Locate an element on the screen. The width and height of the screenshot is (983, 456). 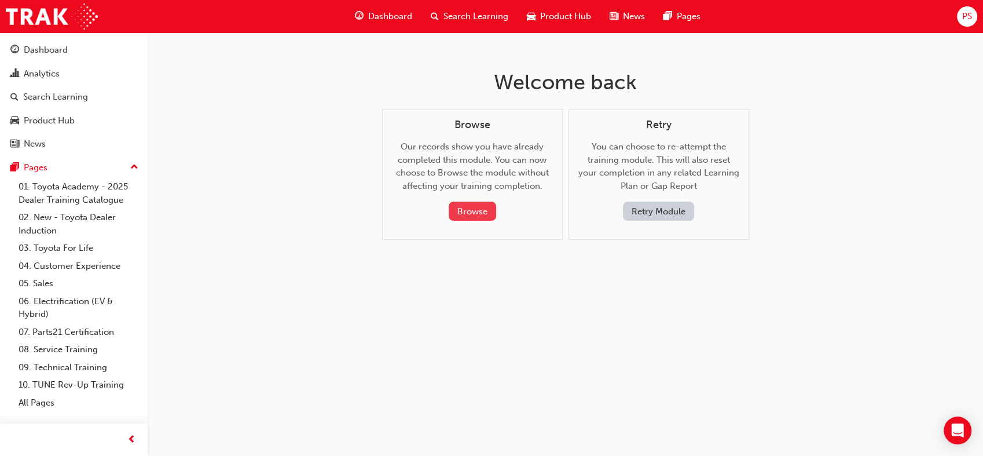
div: News is located at coordinates (35, 144).